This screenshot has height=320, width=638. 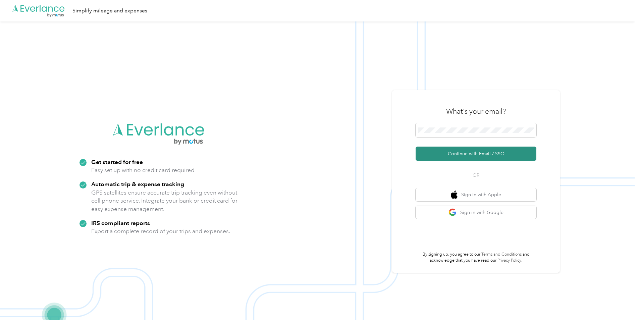 What do you see at coordinates (161, 231) in the screenshot?
I see `p: Export a complete record of your trips and expenses.` at bounding box center [161, 231].